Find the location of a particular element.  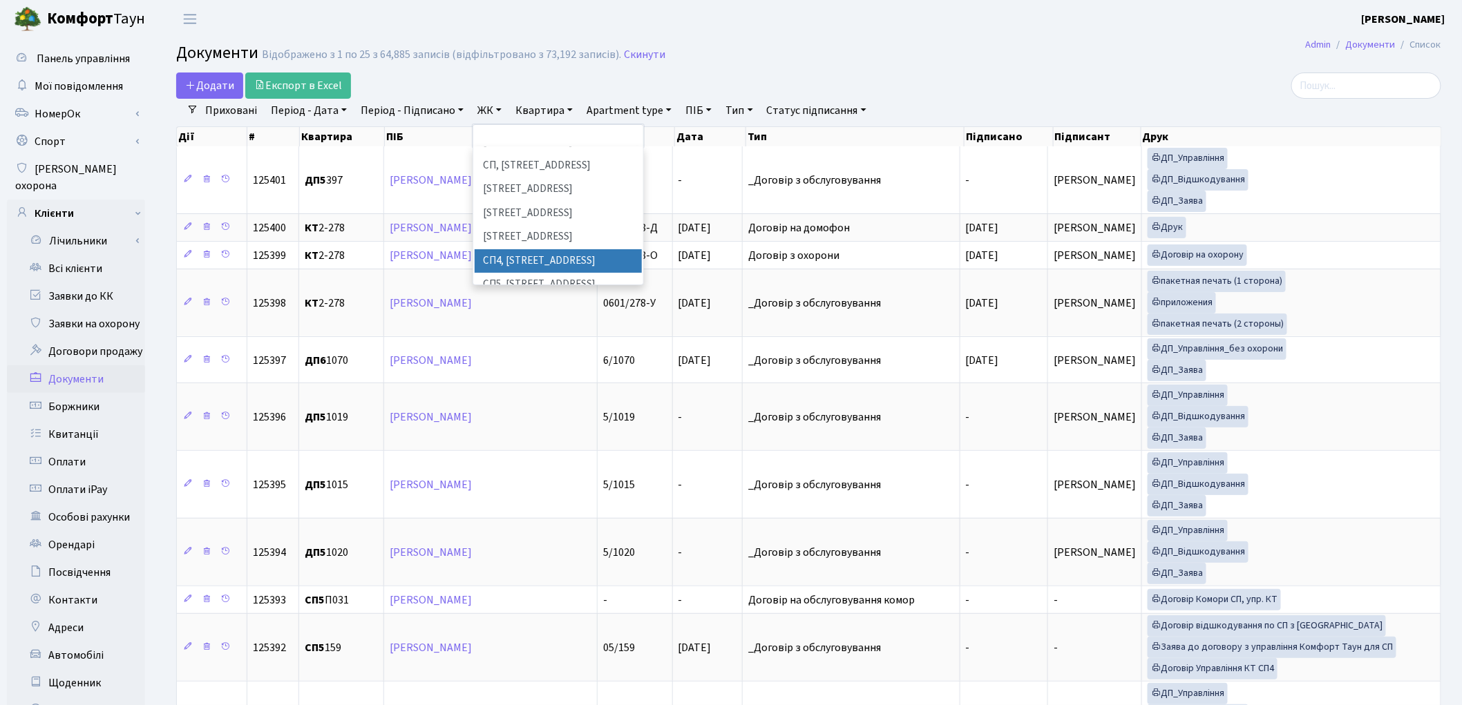

span: 5/1015 is located at coordinates (619, 485).